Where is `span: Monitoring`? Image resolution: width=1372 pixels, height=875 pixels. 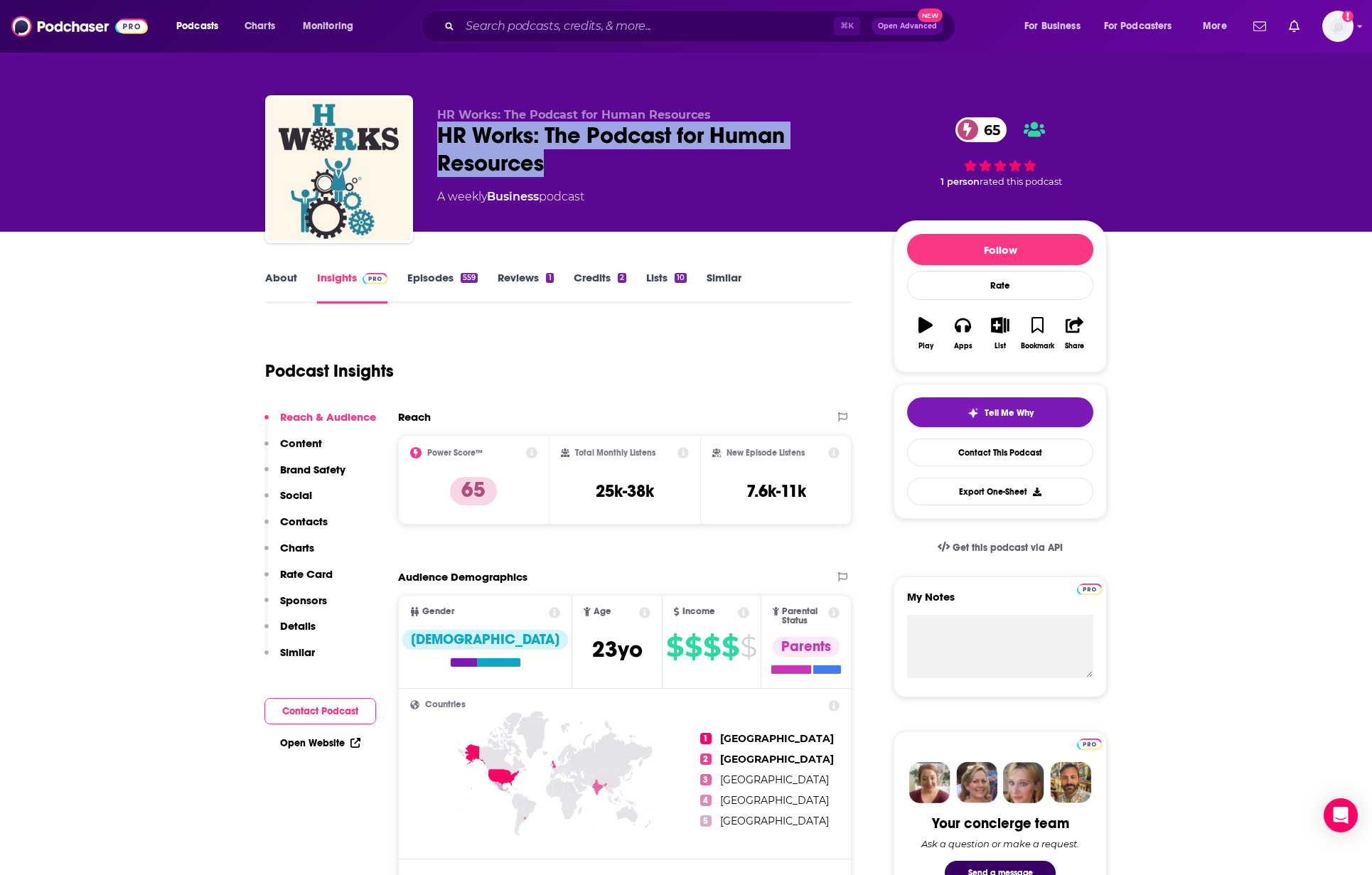
span: Monitoring is located at coordinates (328, 26).